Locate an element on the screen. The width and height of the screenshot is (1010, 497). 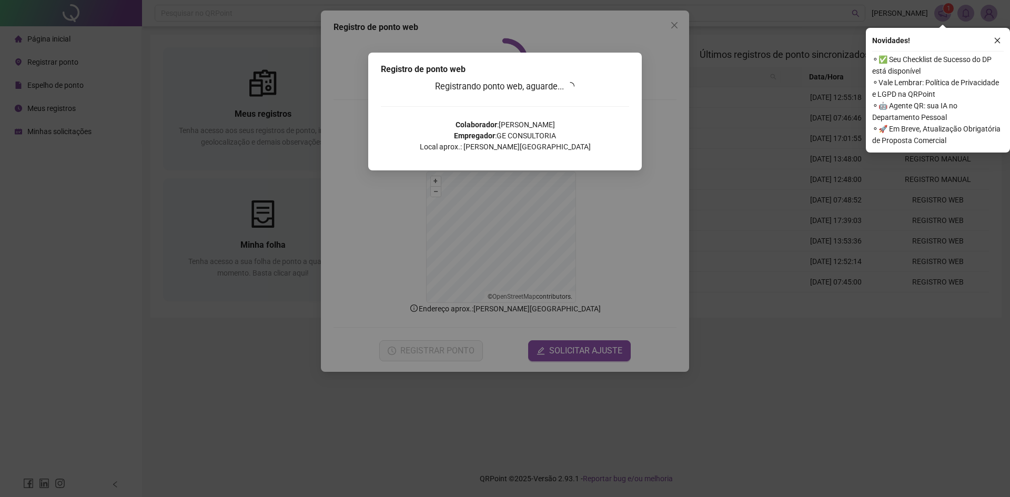
span: ⚬ Vale Lembrar: Política de Privacidade e LGPD na QRPoint is located at coordinates (938, 88).